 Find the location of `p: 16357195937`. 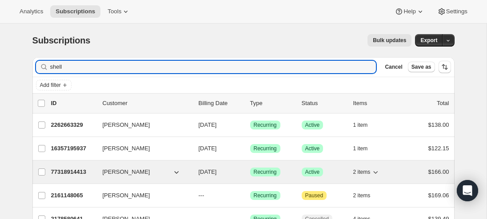

p: 16357195937 is located at coordinates (73, 149).